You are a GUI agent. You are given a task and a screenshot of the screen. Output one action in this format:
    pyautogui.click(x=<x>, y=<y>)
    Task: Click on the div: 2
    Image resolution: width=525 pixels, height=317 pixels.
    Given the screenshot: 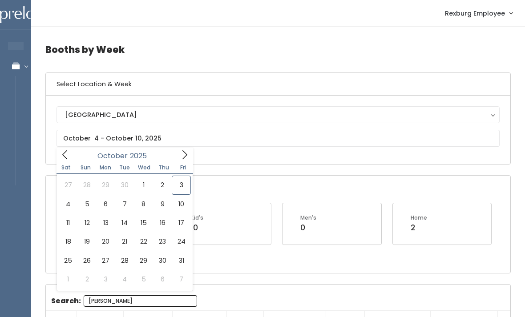 What is the action you would take?
    pyautogui.click(x=418, y=228)
    